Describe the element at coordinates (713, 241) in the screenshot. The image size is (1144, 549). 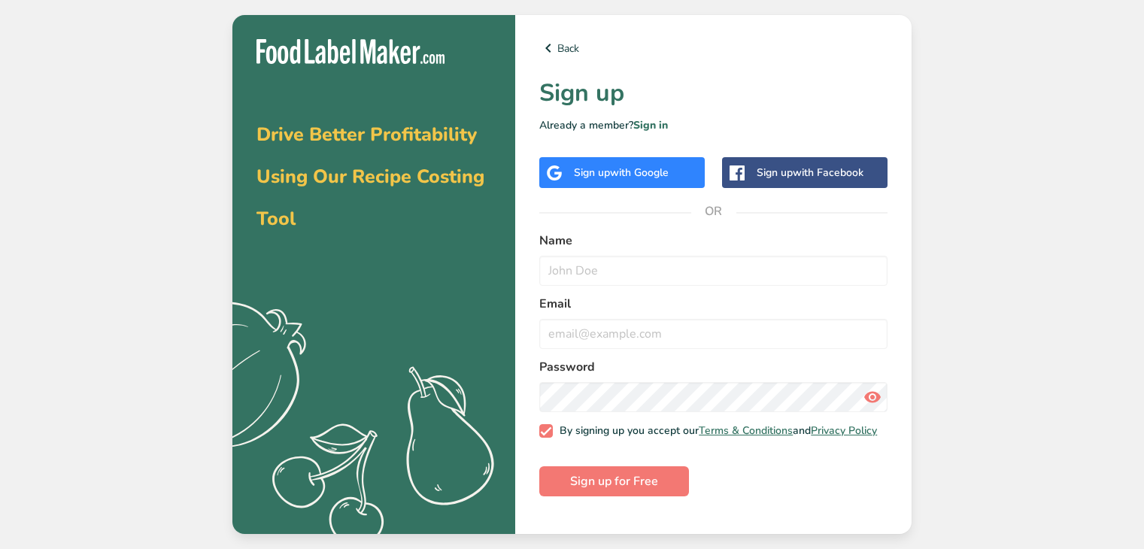
I see `label: Name` at that location.